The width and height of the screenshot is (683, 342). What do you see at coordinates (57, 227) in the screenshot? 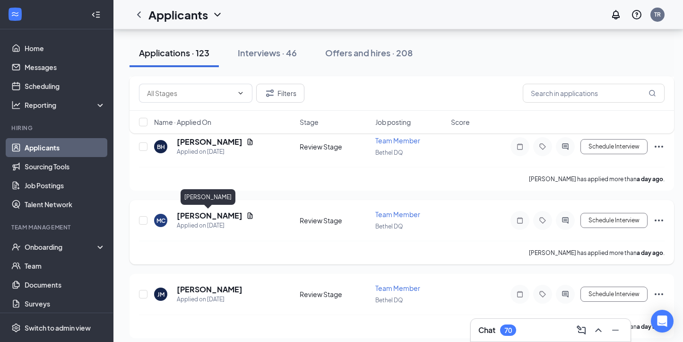
I see `div: Team Management` at bounding box center [57, 227].